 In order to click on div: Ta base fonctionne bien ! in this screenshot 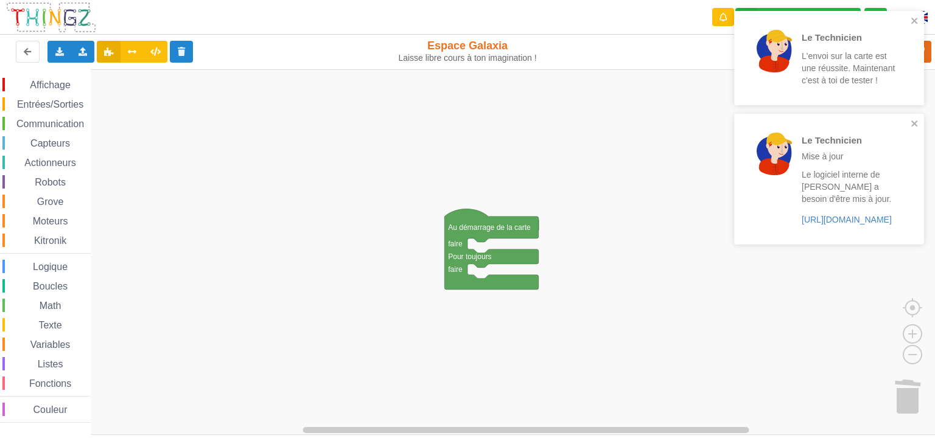, I will do `click(798, 17)`.